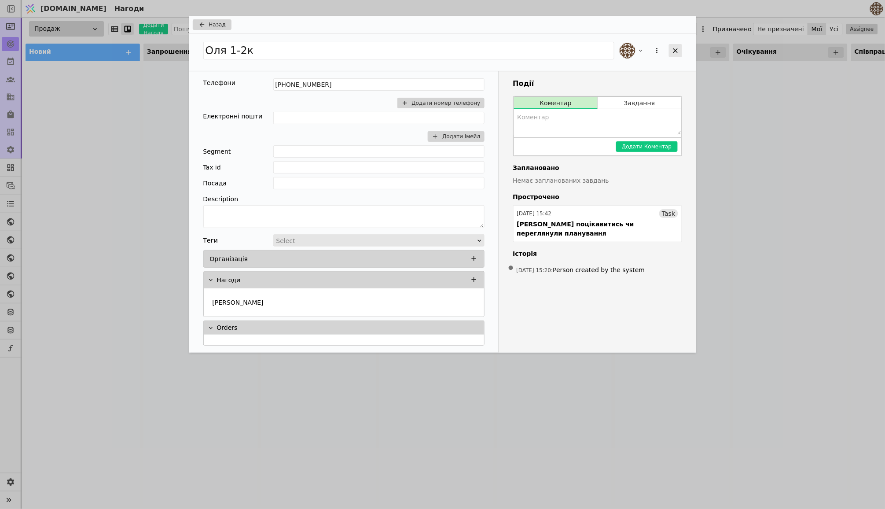  I want to click on span: Person created by the system, so click(599, 270).